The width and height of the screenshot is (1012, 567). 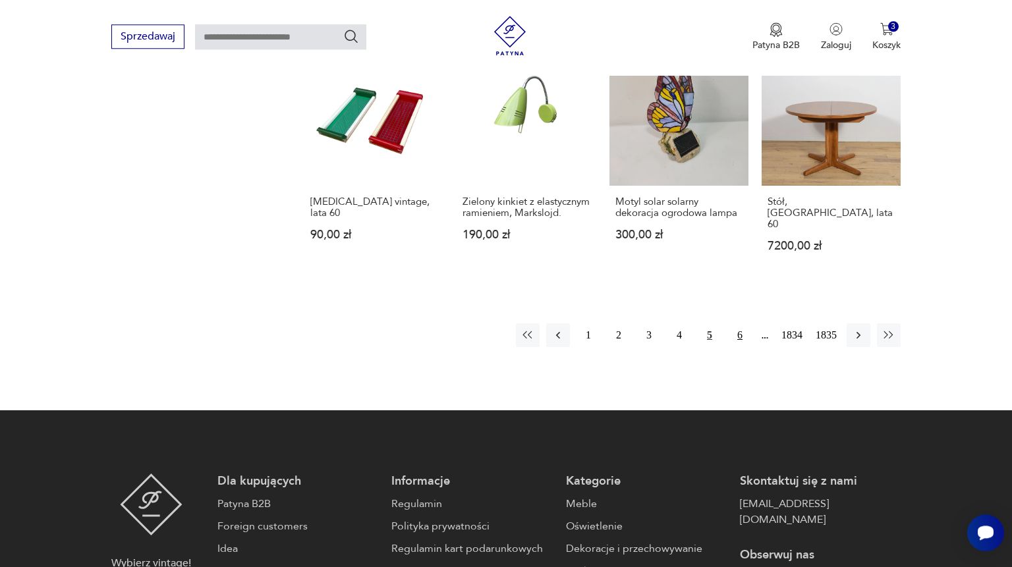 What do you see at coordinates (588, 335) in the screenshot?
I see `button: 1` at bounding box center [588, 335].